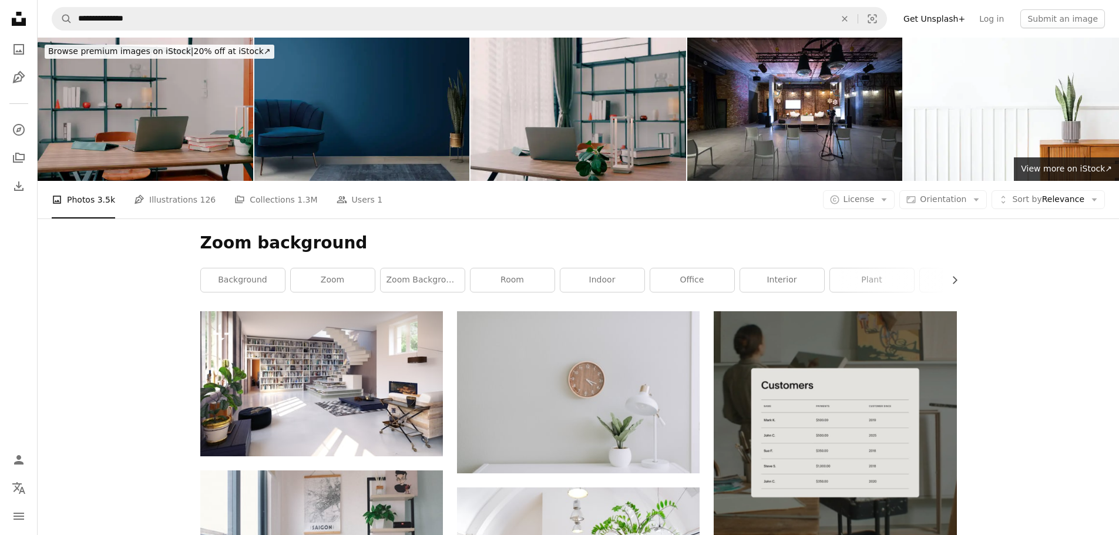 The width and height of the screenshot is (1119, 535). I want to click on a: Get Unsplash+, so click(934, 19).